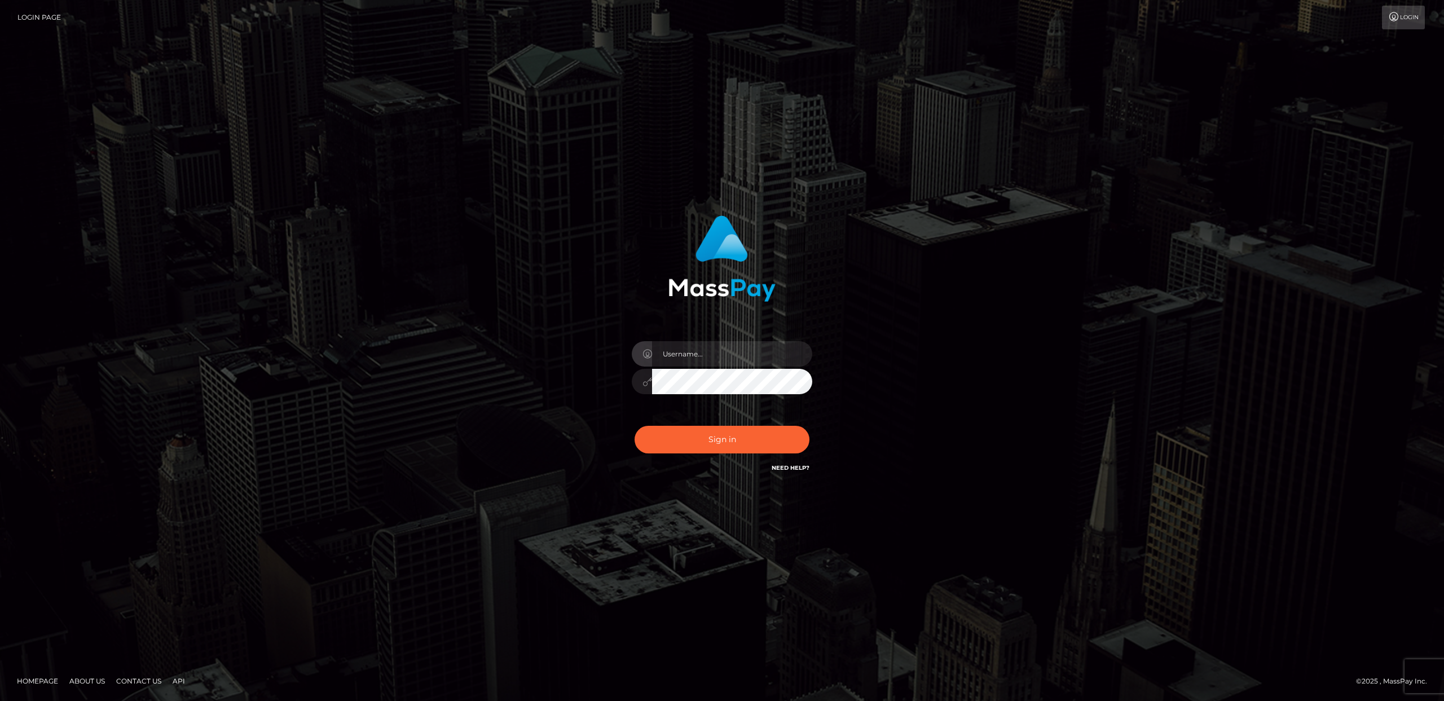  Describe the element at coordinates (37, 681) in the screenshot. I see `a: Homepage` at that location.